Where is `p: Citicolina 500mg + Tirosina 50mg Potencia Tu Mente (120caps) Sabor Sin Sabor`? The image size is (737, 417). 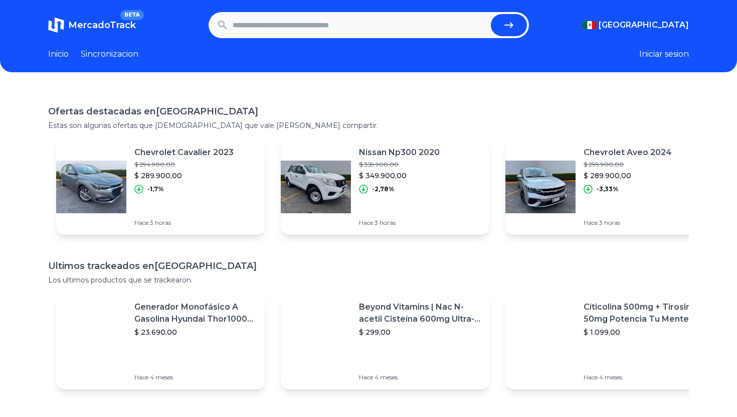
p: Citicolina 500mg + Tirosina 50mg Potencia Tu Mente (120caps) Sabor Sin Sabor is located at coordinates (645, 313).